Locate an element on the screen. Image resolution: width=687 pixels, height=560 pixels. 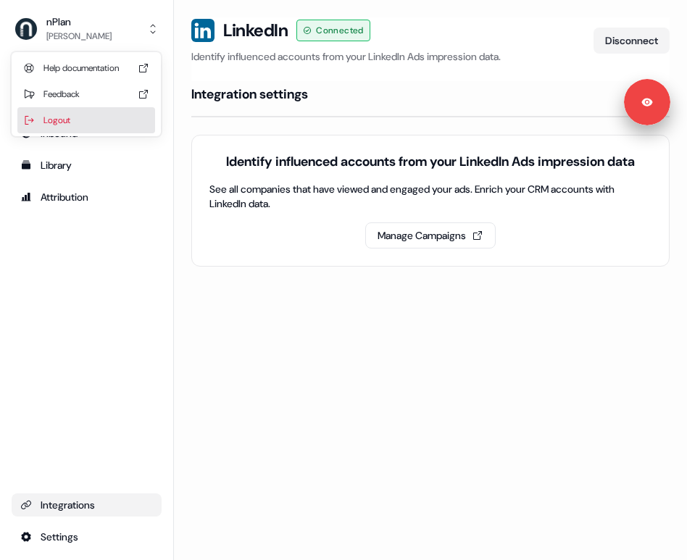
div: nPlan is located at coordinates (79, 22).